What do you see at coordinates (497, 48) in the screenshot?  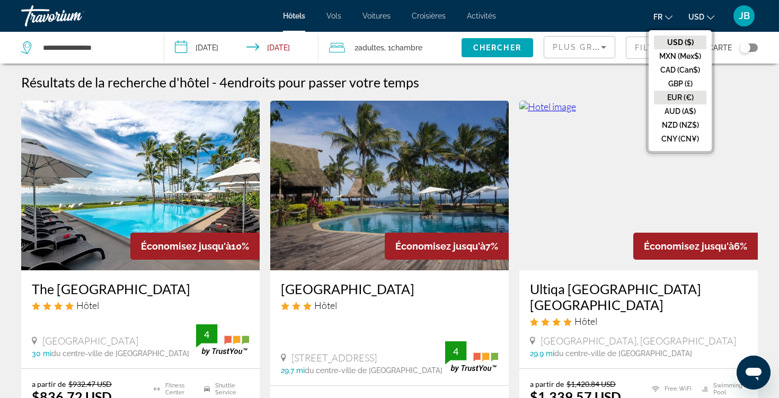 I see `span: Chercher` at bounding box center [497, 48].